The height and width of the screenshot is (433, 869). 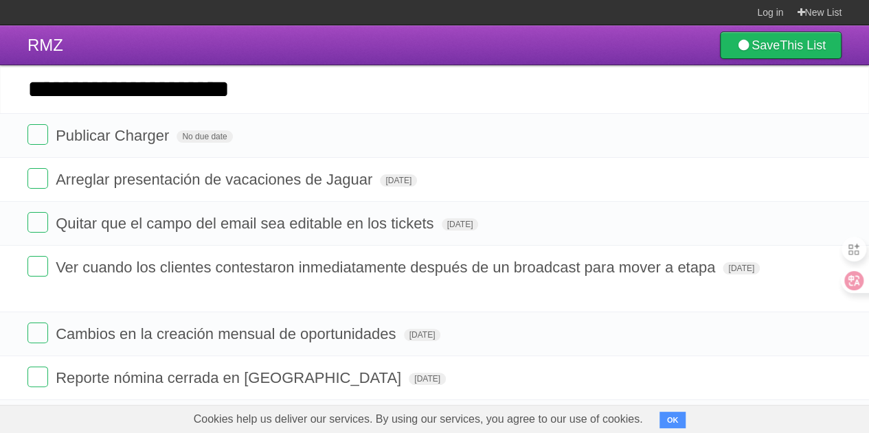 I want to click on span: Cambios en la creación mensual de oportunidades, so click(x=227, y=334).